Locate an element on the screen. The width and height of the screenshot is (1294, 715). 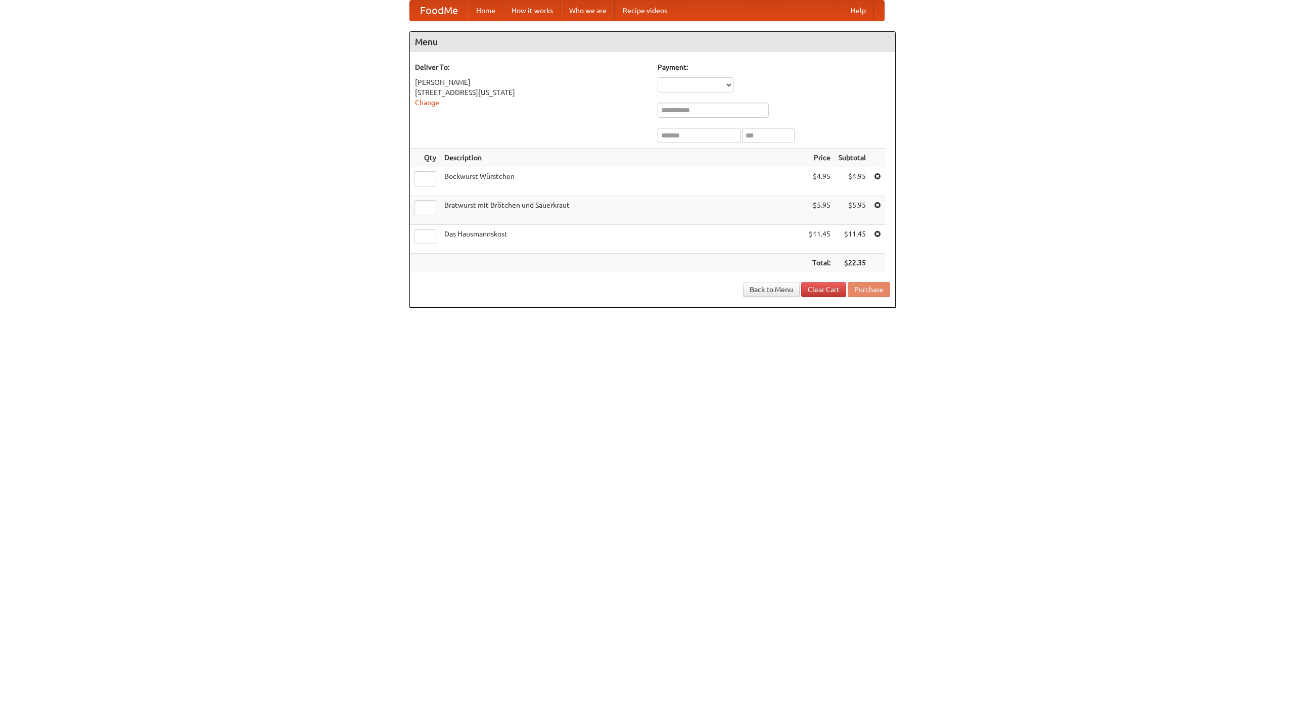
th: Qty is located at coordinates (425, 158).